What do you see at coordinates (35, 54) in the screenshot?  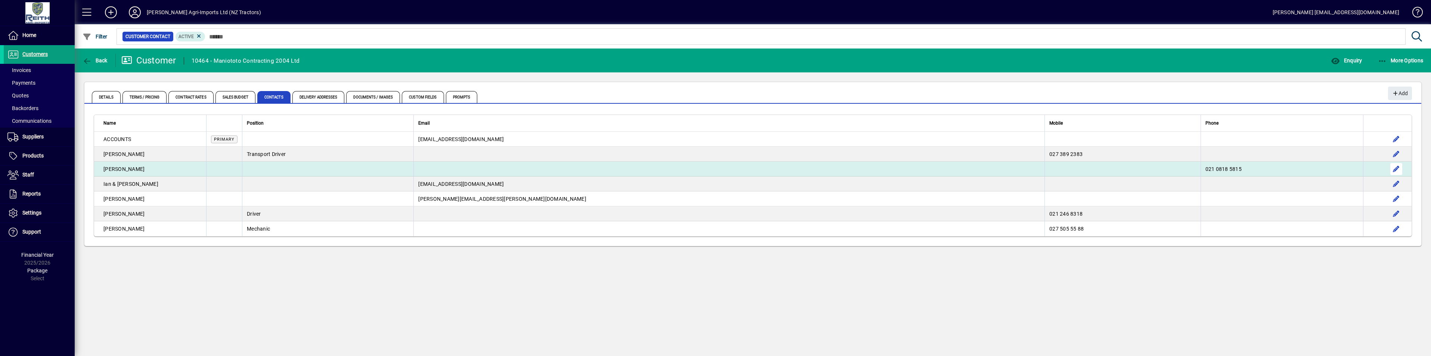 I see `span: Customers` at bounding box center [35, 54].